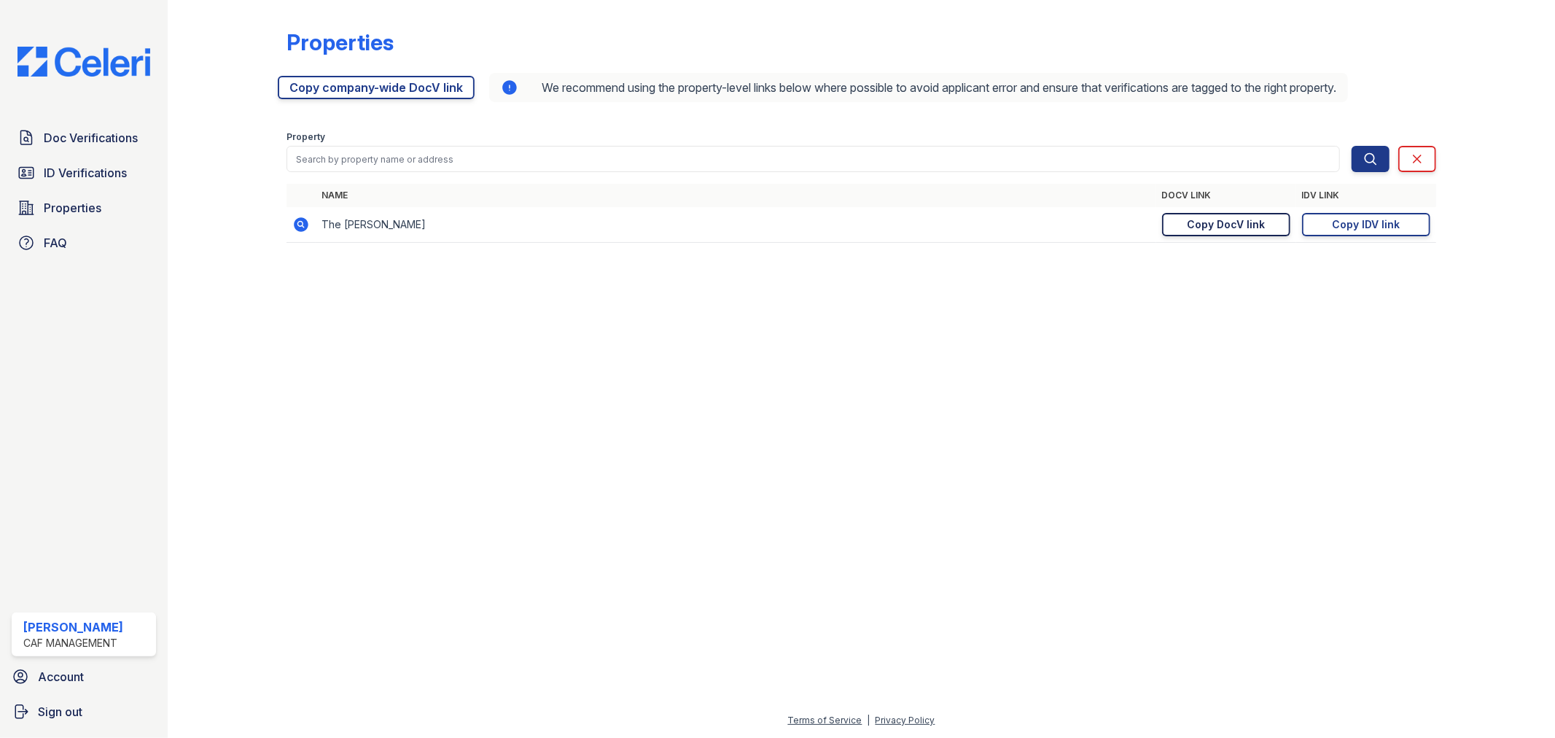  What do you see at coordinates (84, 711) in the screenshot?
I see `button: Sign out` at bounding box center [84, 711].